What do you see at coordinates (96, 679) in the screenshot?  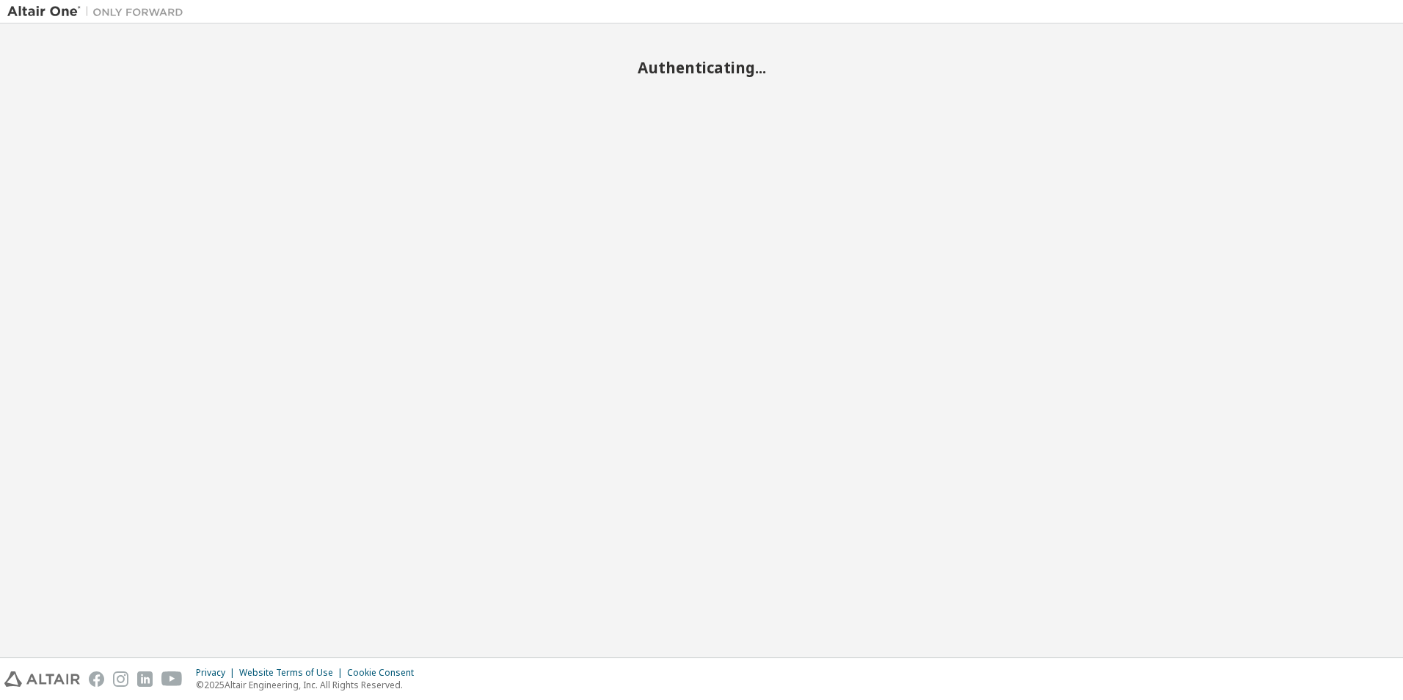 I see `img: facebook.svg` at bounding box center [96, 679].